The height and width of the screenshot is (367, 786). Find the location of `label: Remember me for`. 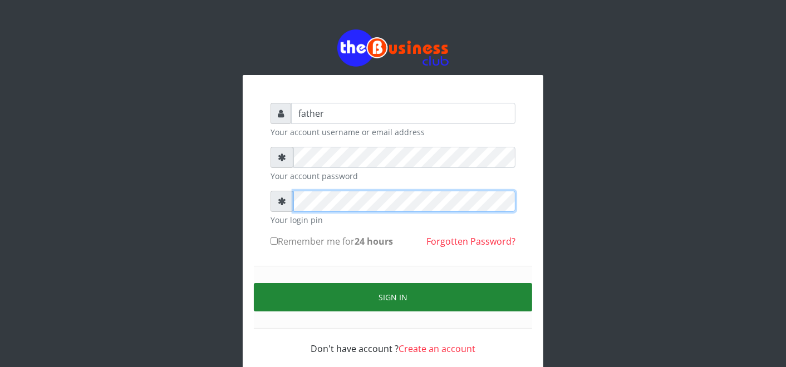

label: Remember me for is located at coordinates (332, 242).